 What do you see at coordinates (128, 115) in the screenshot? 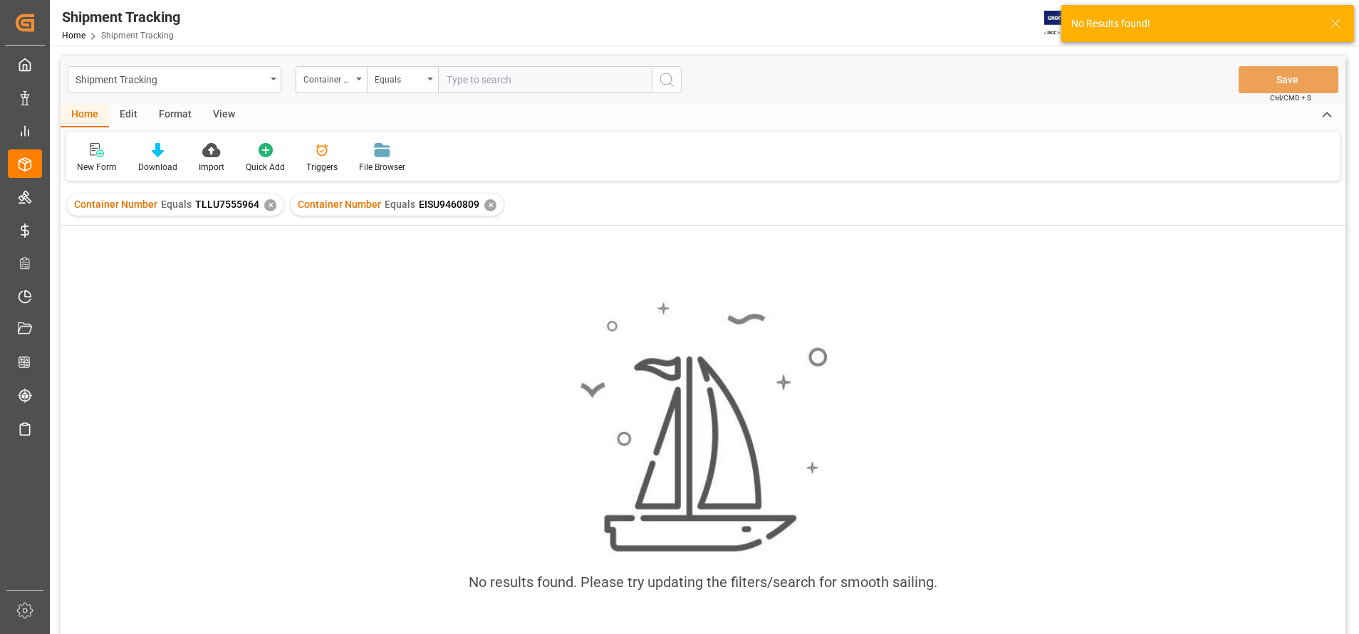
I see `div: Edit` at bounding box center [128, 115].